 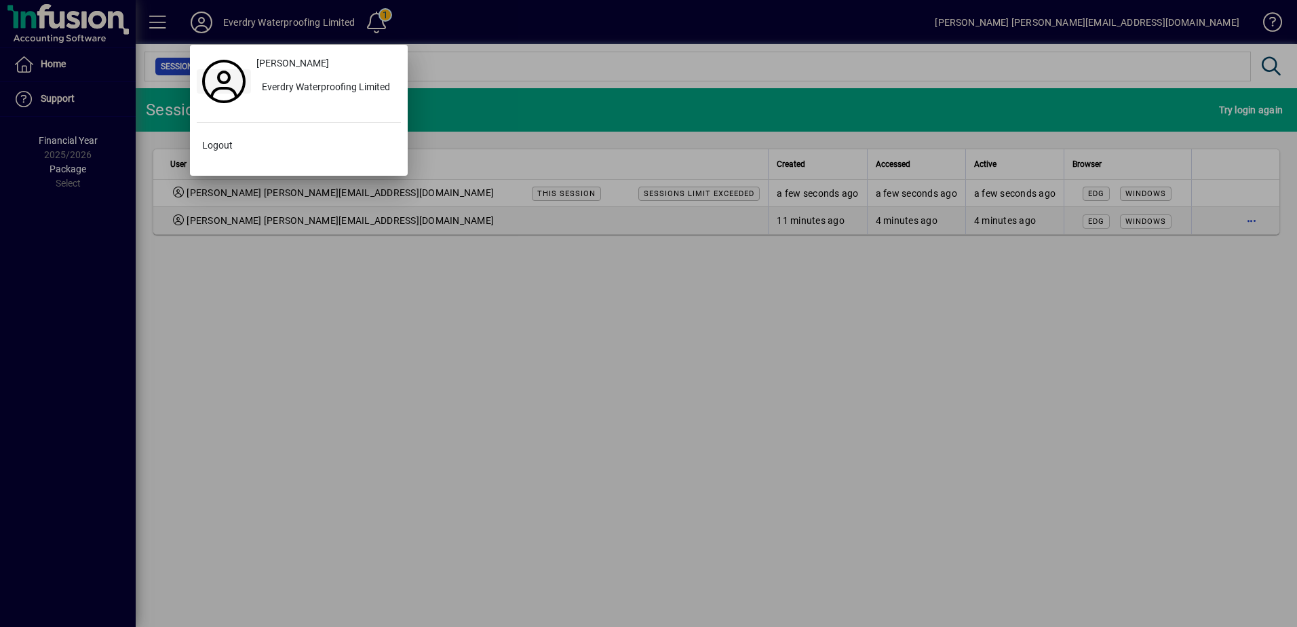 What do you see at coordinates (224, 81) in the screenshot?
I see `a: Profile` at bounding box center [224, 81].